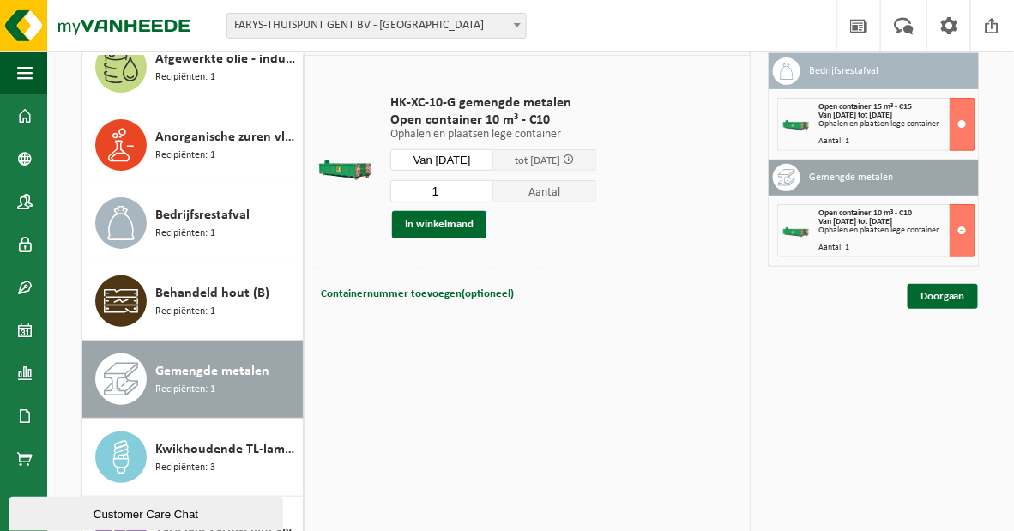  I want to click on span: Recipiënten: 3, so click(185, 467).